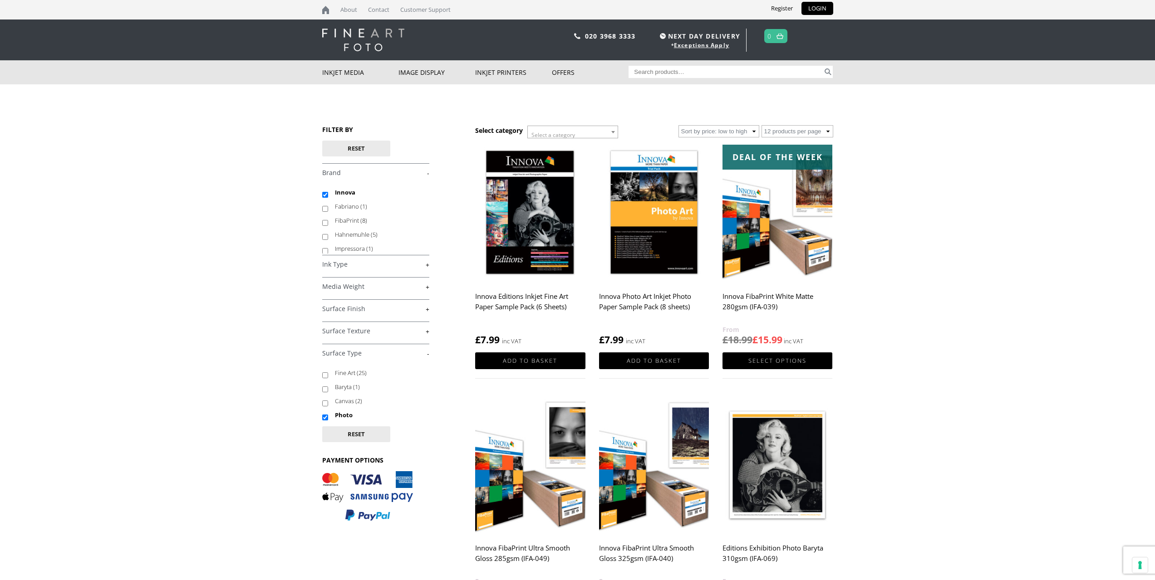  I want to click on a: 0, so click(769, 36).